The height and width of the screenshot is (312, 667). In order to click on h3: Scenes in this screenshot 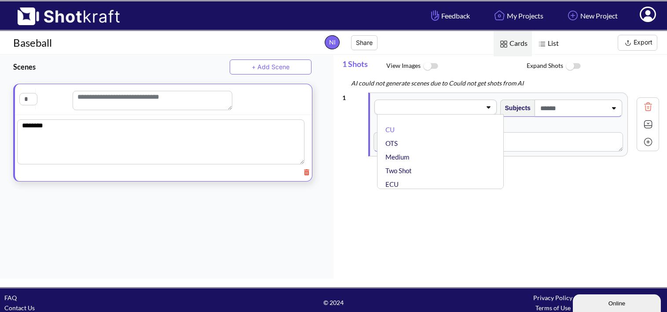, I will do `click(122, 66)`.